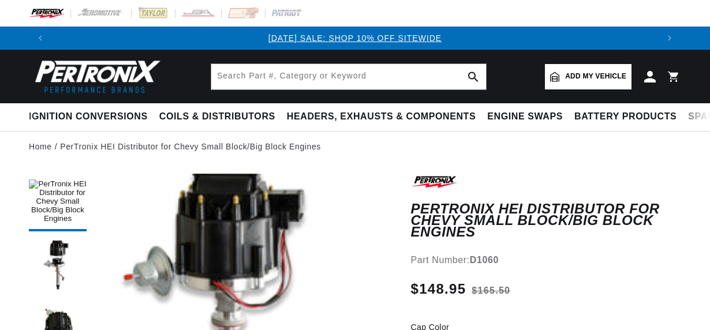 The image size is (710, 330). What do you see at coordinates (40, 147) in the screenshot?
I see `a: Home` at bounding box center [40, 147].